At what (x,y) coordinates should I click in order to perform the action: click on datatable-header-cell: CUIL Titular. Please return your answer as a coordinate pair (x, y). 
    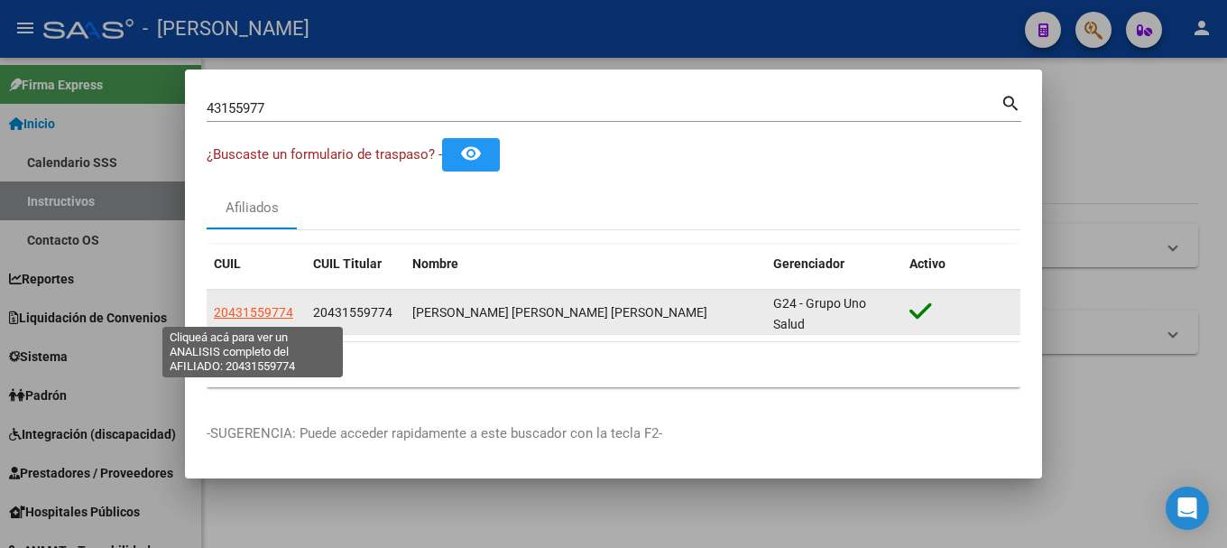
    Looking at the image, I should click on (355, 263).